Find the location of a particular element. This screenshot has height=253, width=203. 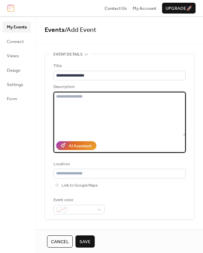

div: Location is located at coordinates (119, 164).